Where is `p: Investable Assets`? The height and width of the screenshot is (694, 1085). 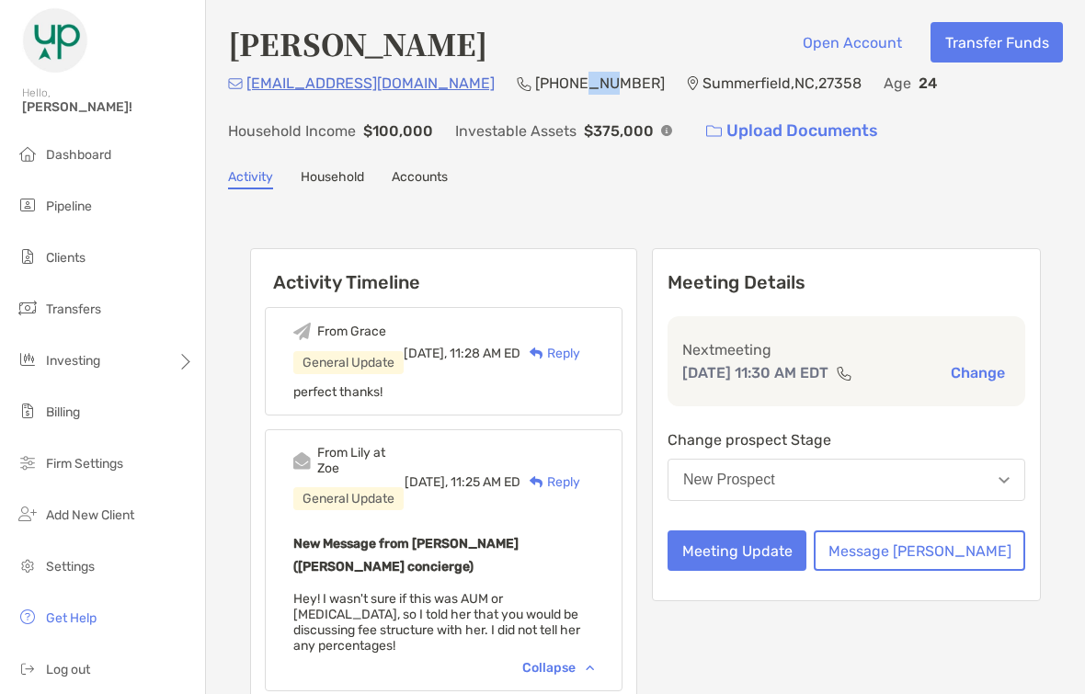 p: Investable Assets is located at coordinates (516, 131).